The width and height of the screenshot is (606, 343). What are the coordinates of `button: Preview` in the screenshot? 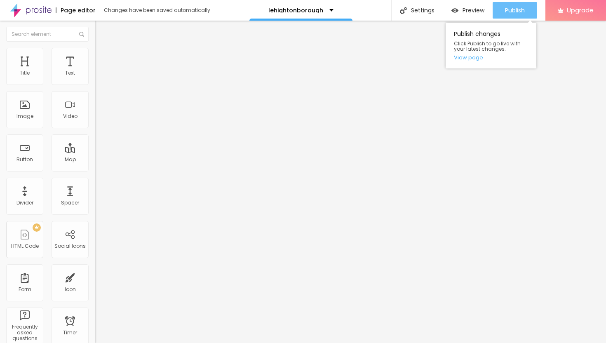 It's located at (468, 10).